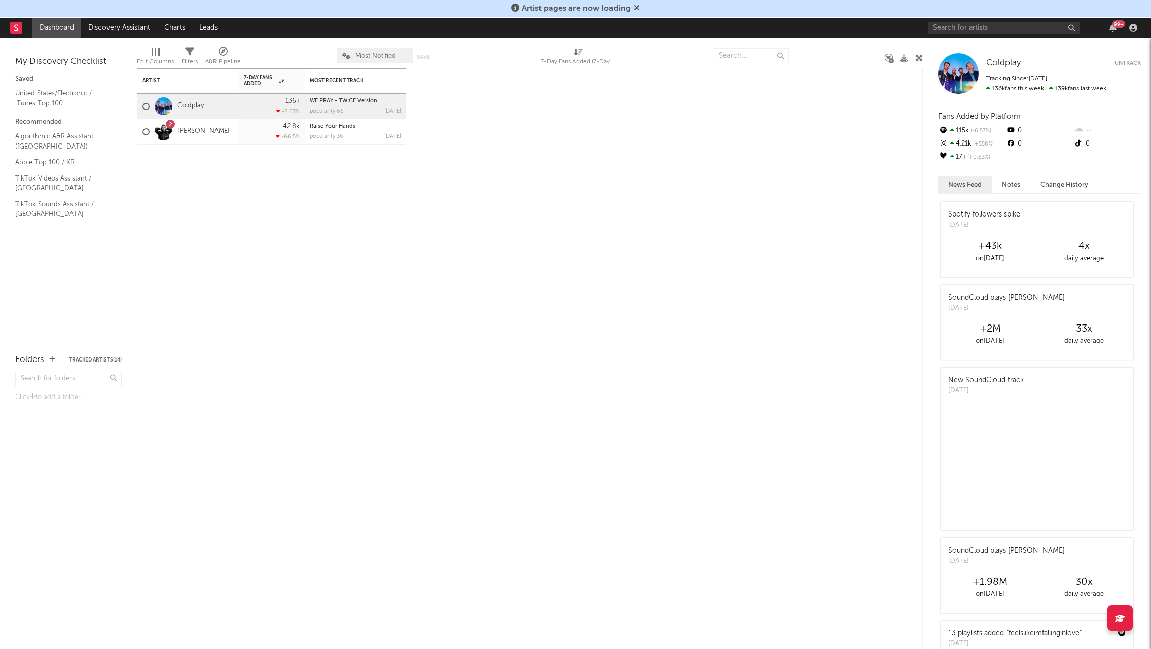 Image resolution: width=1151 pixels, height=649 pixels. Describe the element at coordinates (1011, 185) in the screenshot. I see `button: Notes` at that location.